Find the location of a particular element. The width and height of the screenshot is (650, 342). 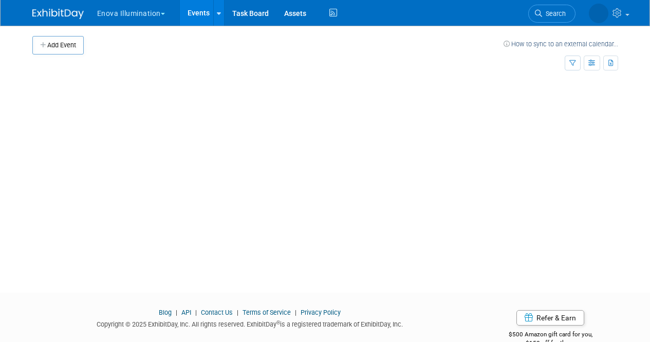

a: Terms of Service is located at coordinates (267, 312).